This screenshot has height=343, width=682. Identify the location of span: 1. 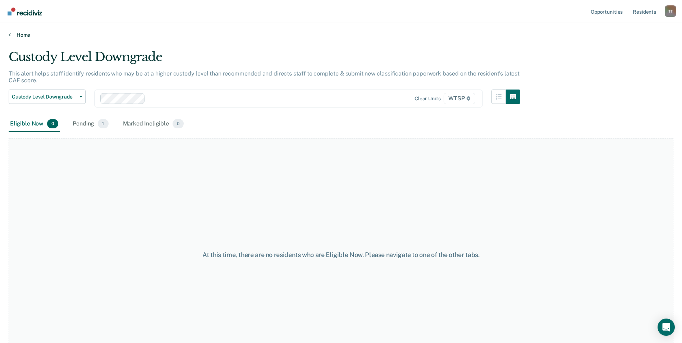
(103, 124).